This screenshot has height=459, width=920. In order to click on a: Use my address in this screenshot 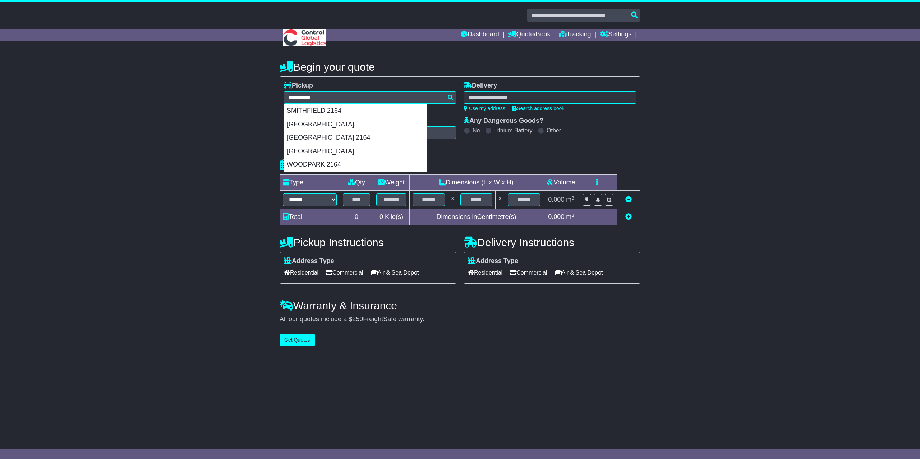, I will do `click(484, 108)`.